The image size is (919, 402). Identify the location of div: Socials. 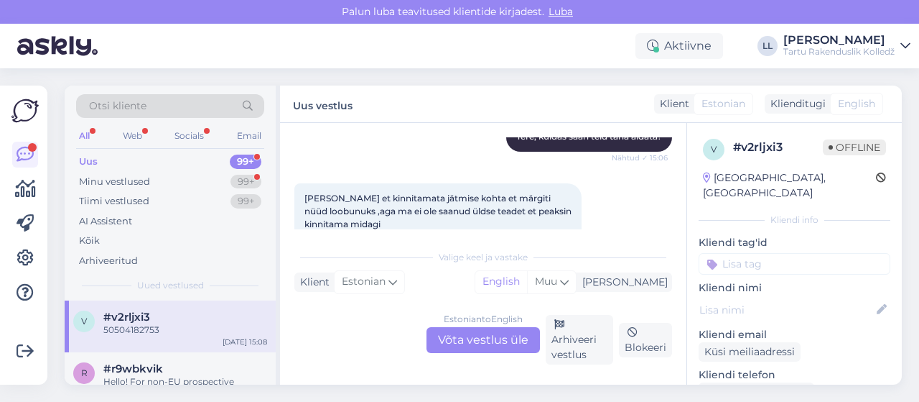
(189, 136).